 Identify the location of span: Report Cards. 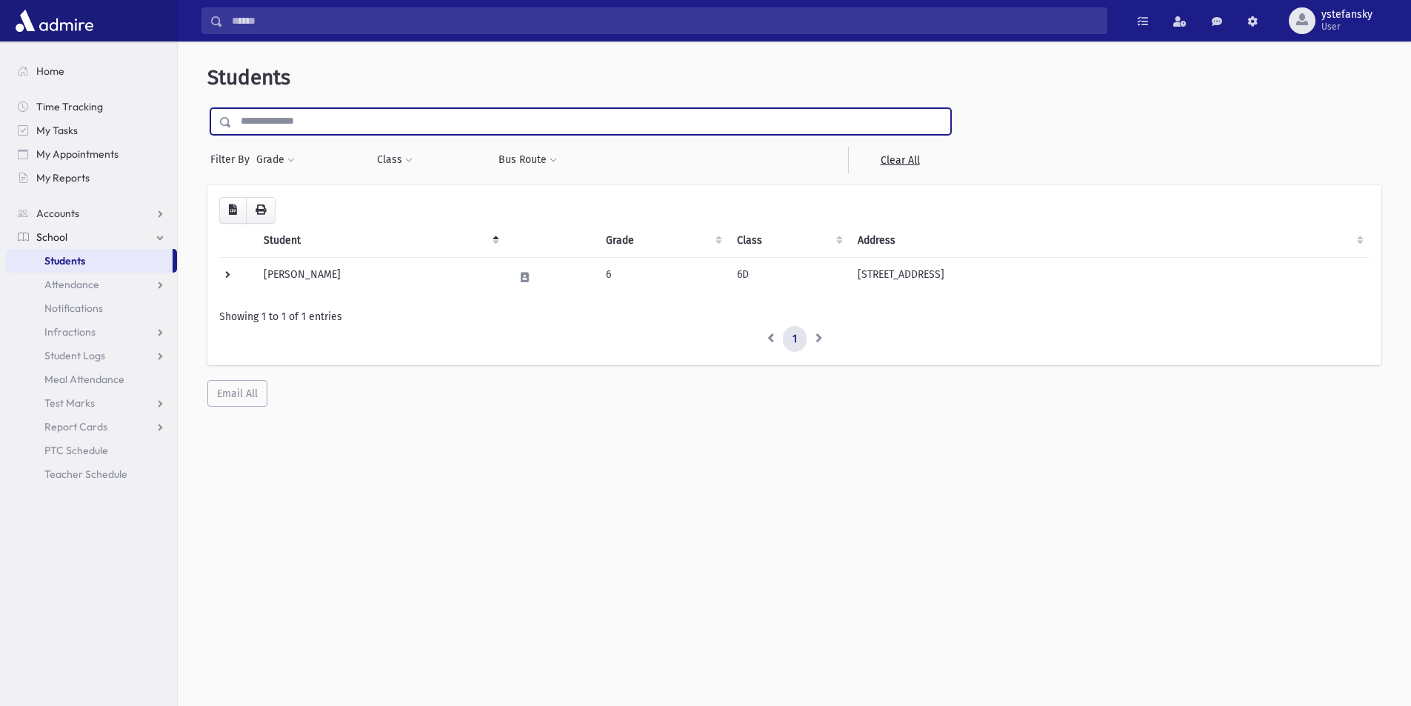
(76, 427).